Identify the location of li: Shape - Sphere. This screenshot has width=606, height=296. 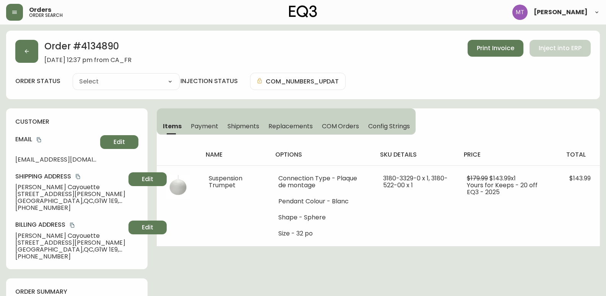
(322, 217).